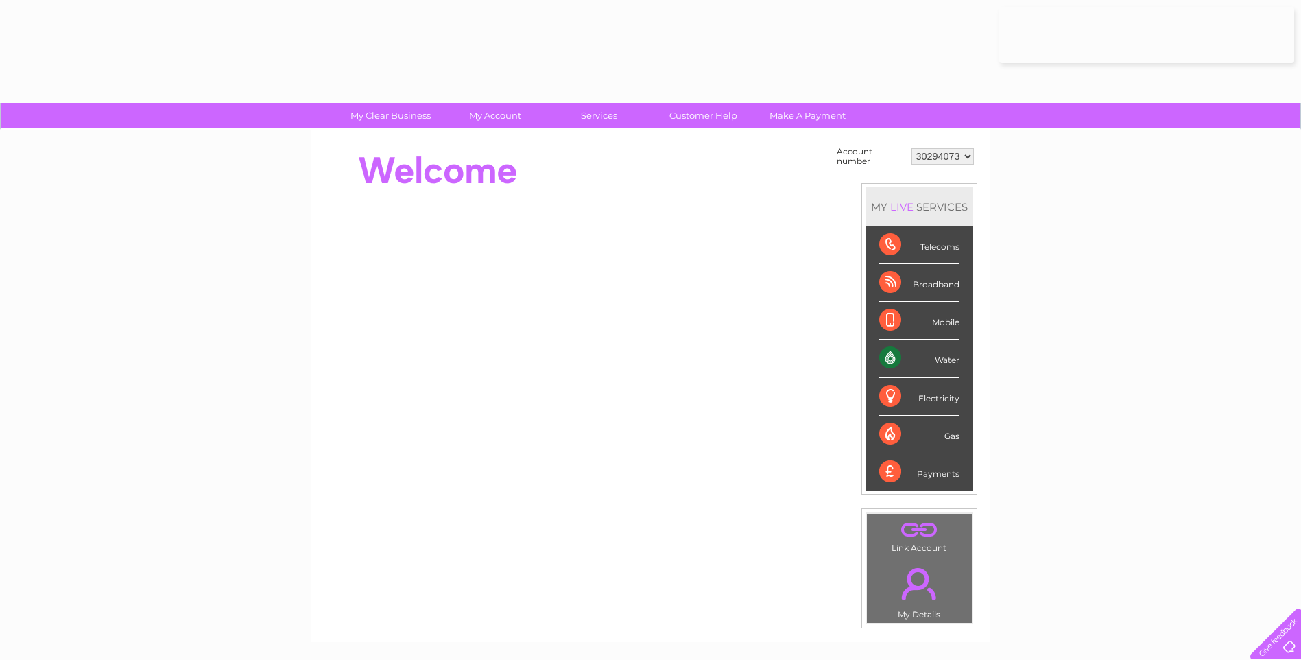 The width and height of the screenshot is (1301, 660). What do you see at coordinates (919, 434) in the screenshot?
I see `div: Gas` at bounding box center [919, 434].